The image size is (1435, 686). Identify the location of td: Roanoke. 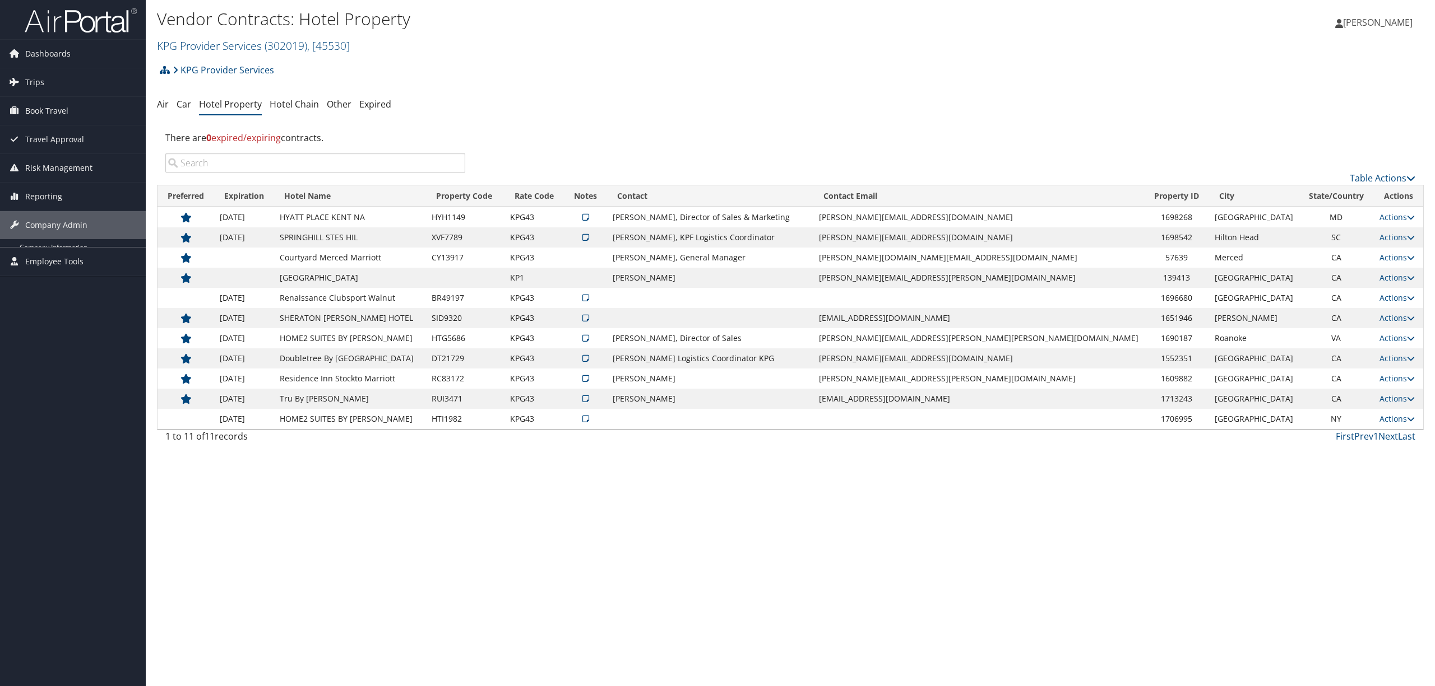
(1254, 338).